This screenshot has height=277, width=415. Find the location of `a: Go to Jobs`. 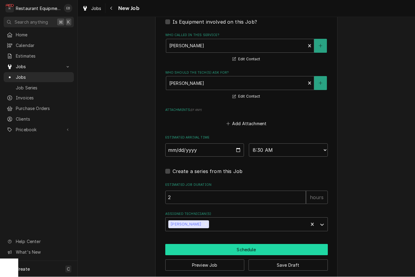

a: Go to Jobs is located at coordinates (39, 67).